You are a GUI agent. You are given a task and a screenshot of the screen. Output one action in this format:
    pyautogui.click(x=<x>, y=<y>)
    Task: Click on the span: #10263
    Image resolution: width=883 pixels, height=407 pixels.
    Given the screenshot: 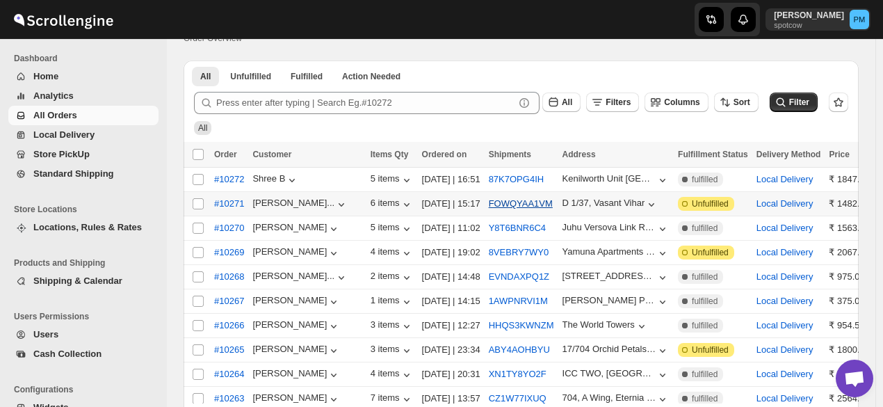 What is the action you would take?
    pyautogui.click(x=229, y=398)
    